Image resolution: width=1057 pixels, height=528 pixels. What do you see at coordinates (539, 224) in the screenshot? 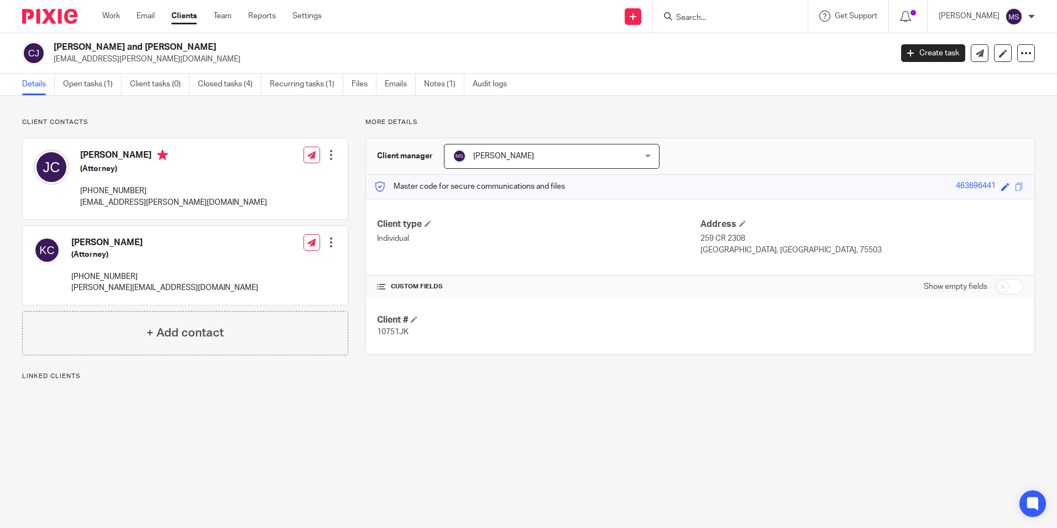
I see `h4: Client type` at bounding box center [539, 224].